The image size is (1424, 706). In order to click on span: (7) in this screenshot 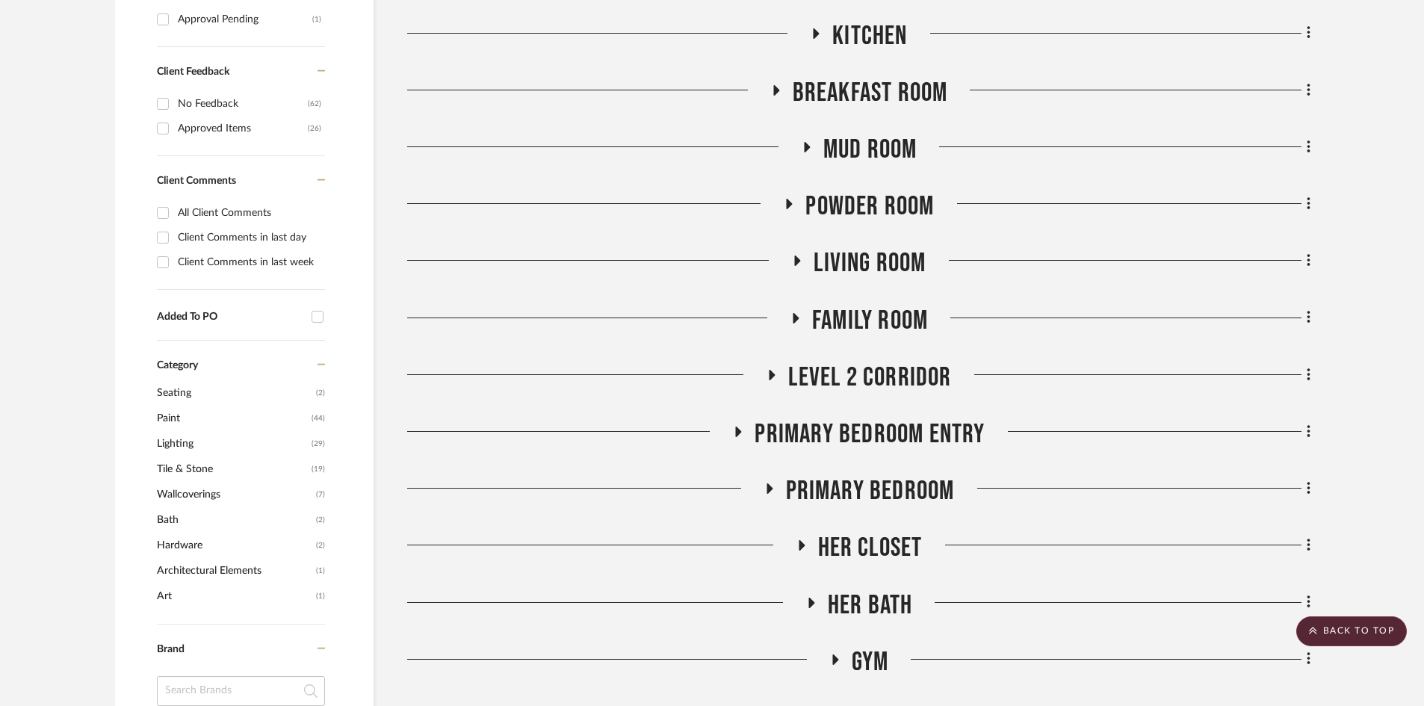, I will do `click(320, 495)`.